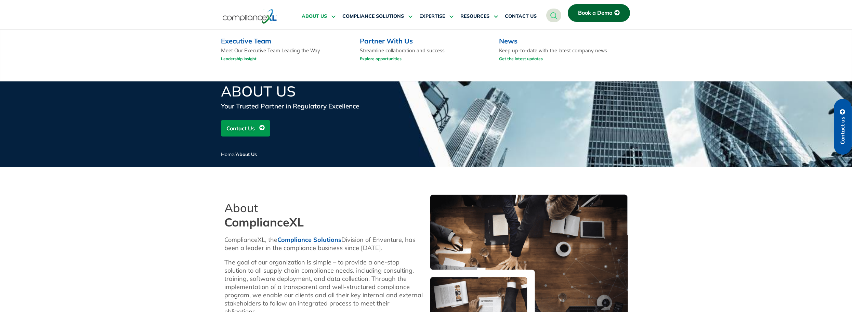 Image resolution: width=852 pixels, height=312 pixels. What do you see at coordinates (286, 56) in the screenshot?
I see `p: Meet Our Executive Team Leading the Way` at bounding box center [286, 56].